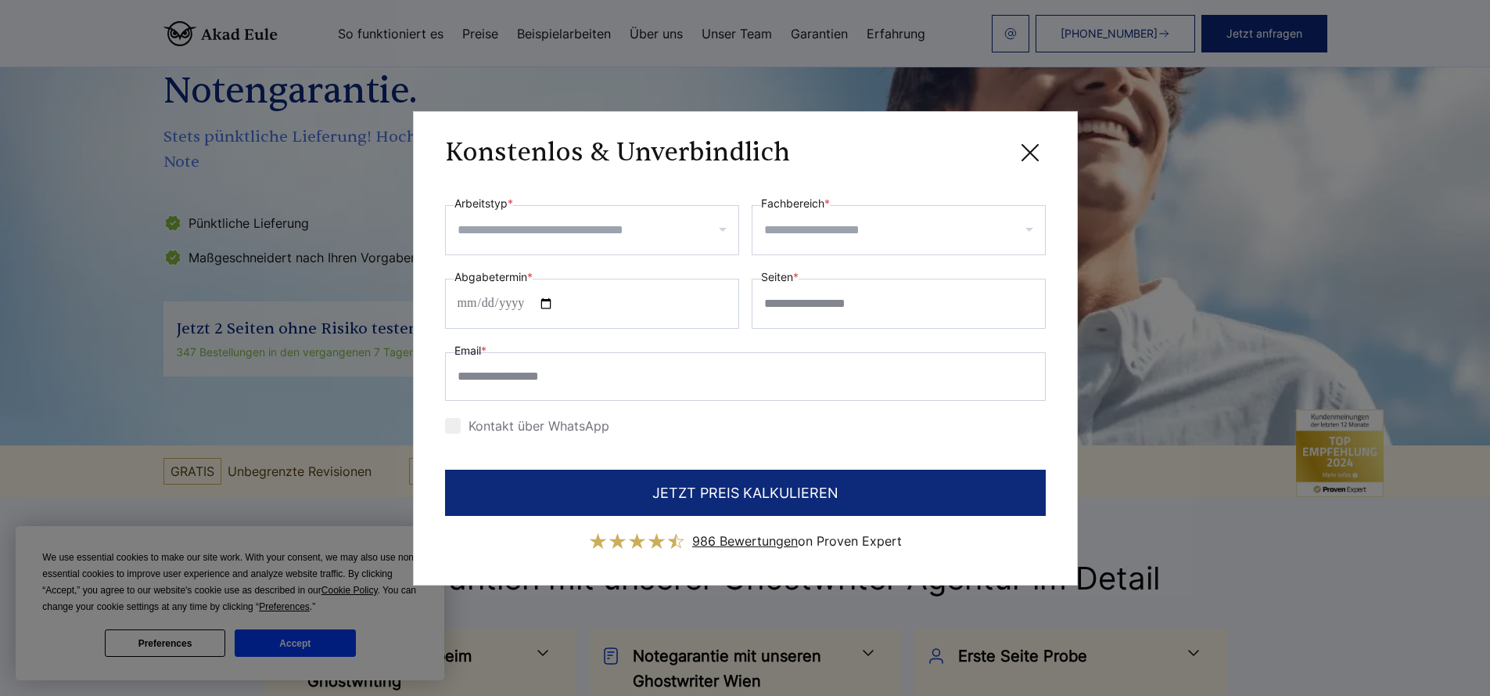 The height and width of the screenshot is (696, 1490). Describe the element at coordinates (527, 426) in the screenshot. I see `label: Kontakt über WhatsApp` at that location.